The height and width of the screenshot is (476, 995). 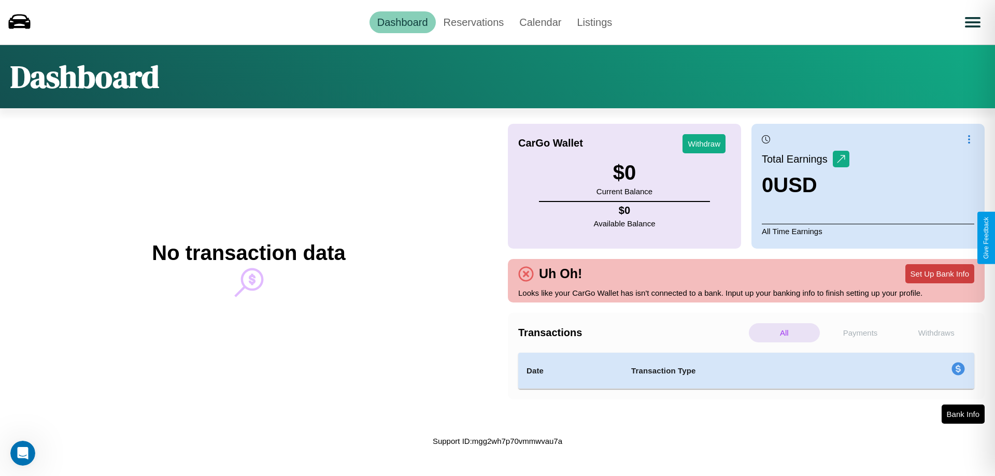 I want to click on h3: 0 USD, so click(x=806, y=185).